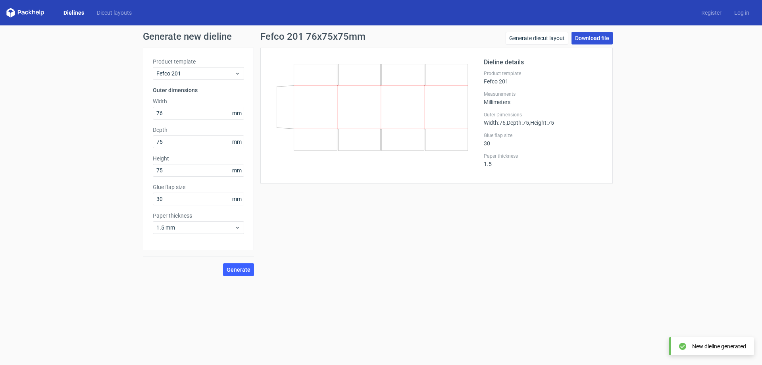  I want to click on span: , Depth : 75, so click(517, 123).